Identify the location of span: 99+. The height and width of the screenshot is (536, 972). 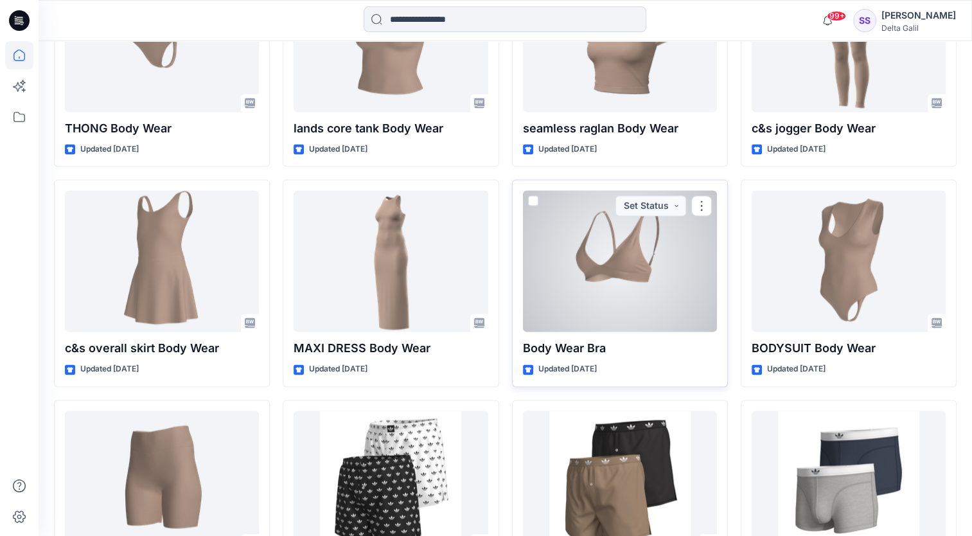
(836, 16).